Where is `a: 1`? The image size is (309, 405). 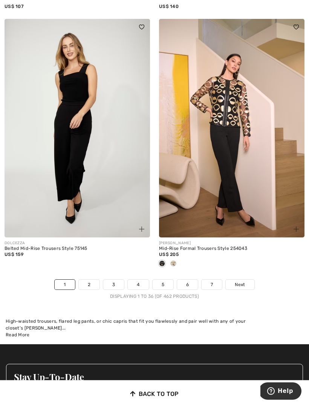 a: 1 is located at coordinates (64, 284).